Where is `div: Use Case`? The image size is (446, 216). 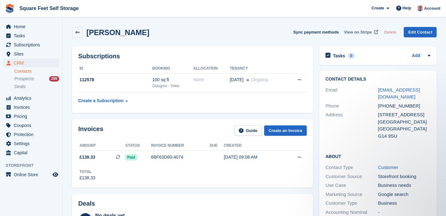 div: Use Case is located at coordinates (352, 185).